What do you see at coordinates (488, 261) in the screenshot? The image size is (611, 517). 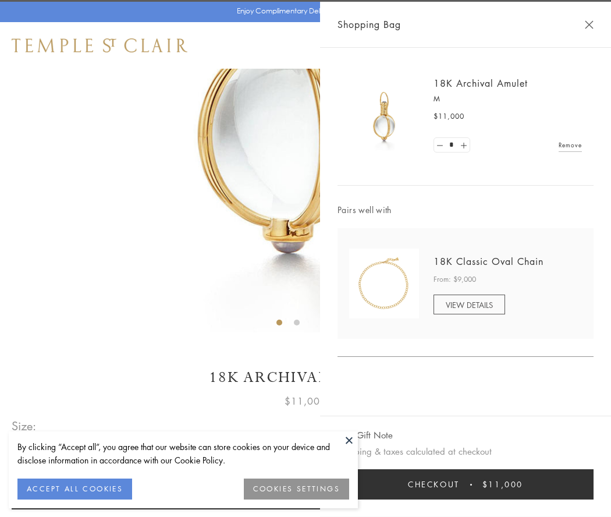 I see `a: 18K Classic Oval Chain` at bounding box center [488, 261].